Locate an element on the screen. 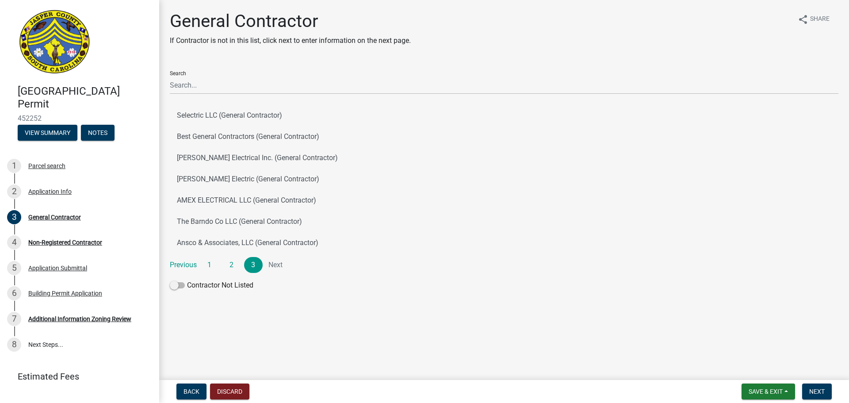 This screenshot has height=403, width=849. div: General Contractor is located at coordinates (54, 217).